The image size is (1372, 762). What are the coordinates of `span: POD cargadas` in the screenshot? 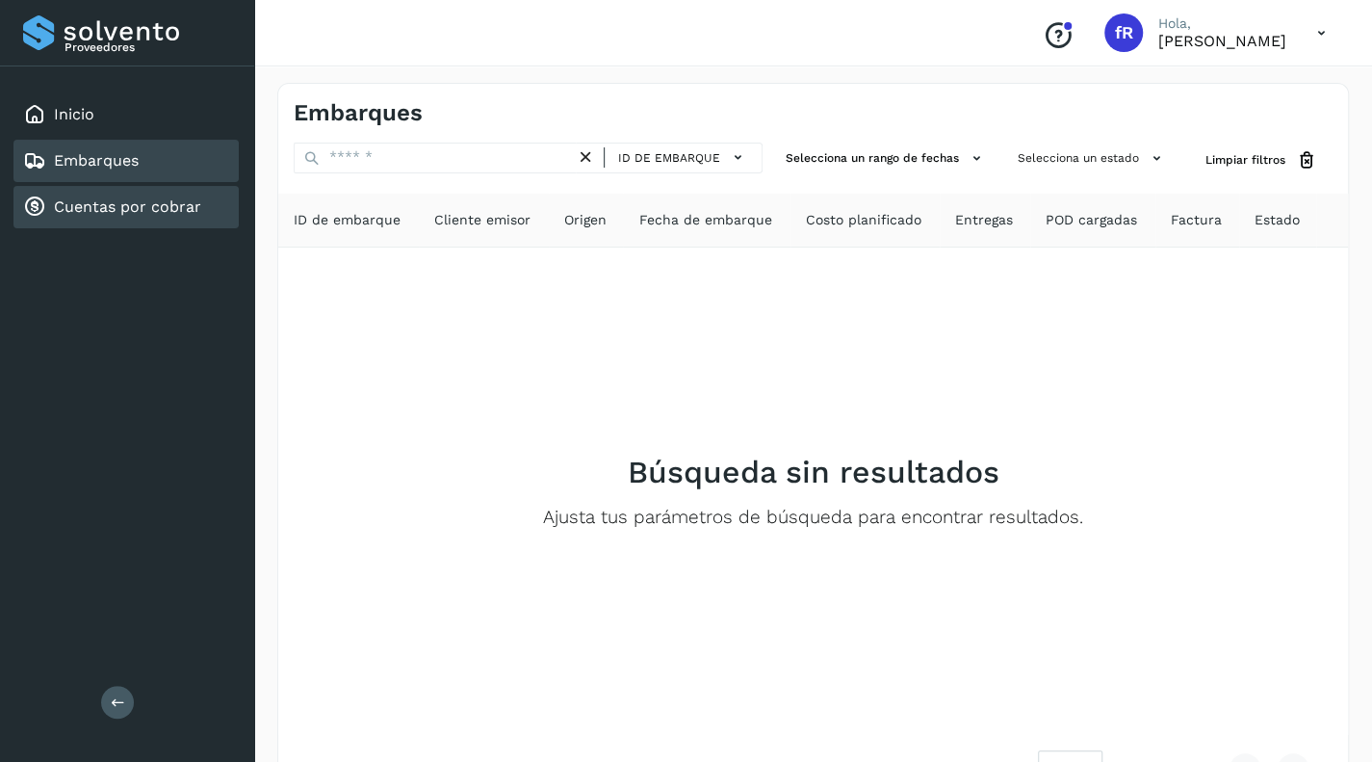 It's located at (1091, 220).